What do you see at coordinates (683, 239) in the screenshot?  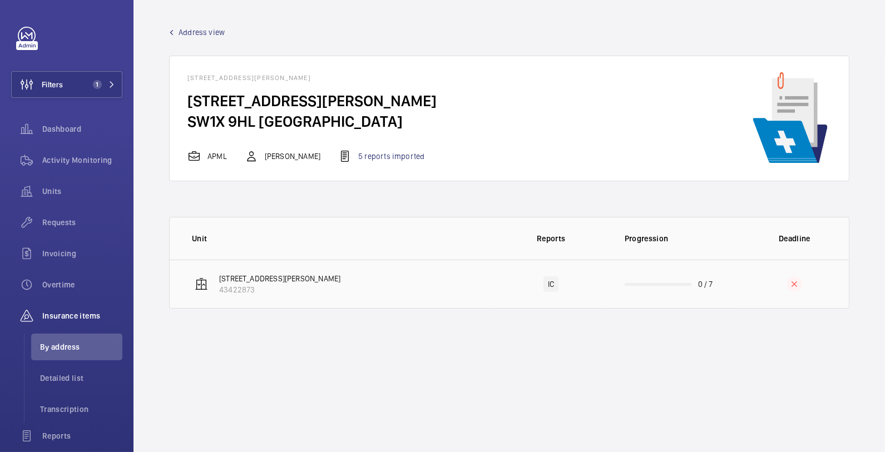 I see `p: Progression` at bounding box center [683, 239].